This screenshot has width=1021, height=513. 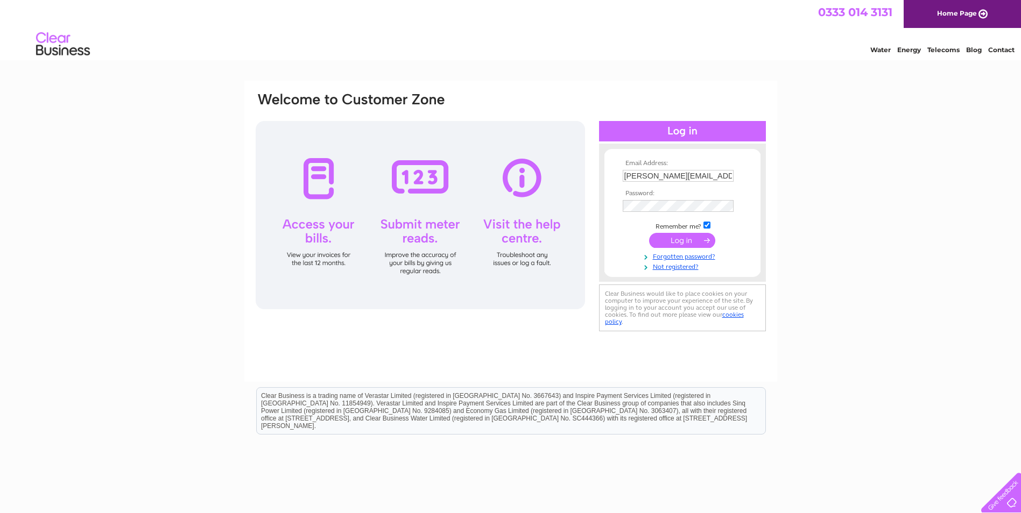 I want to click on span: 0333 014 3131, so click(x=855, y=12).